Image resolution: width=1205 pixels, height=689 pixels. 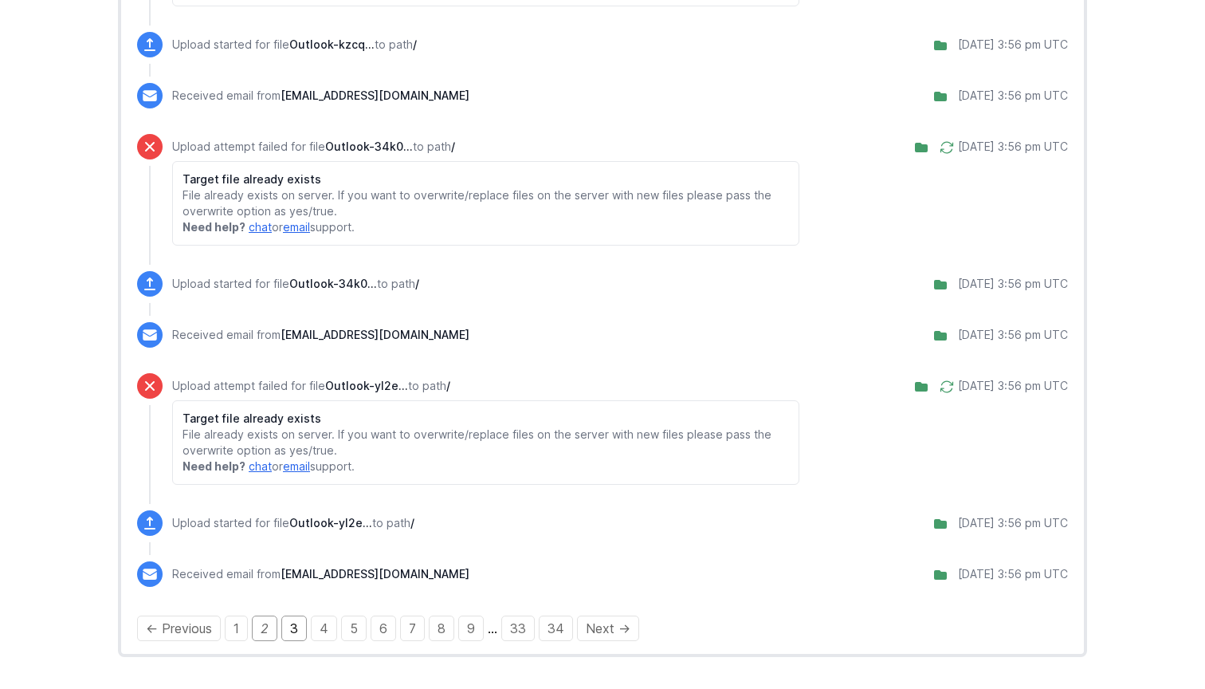 I want to click on a: Page 1, so click(x=236, y=628).